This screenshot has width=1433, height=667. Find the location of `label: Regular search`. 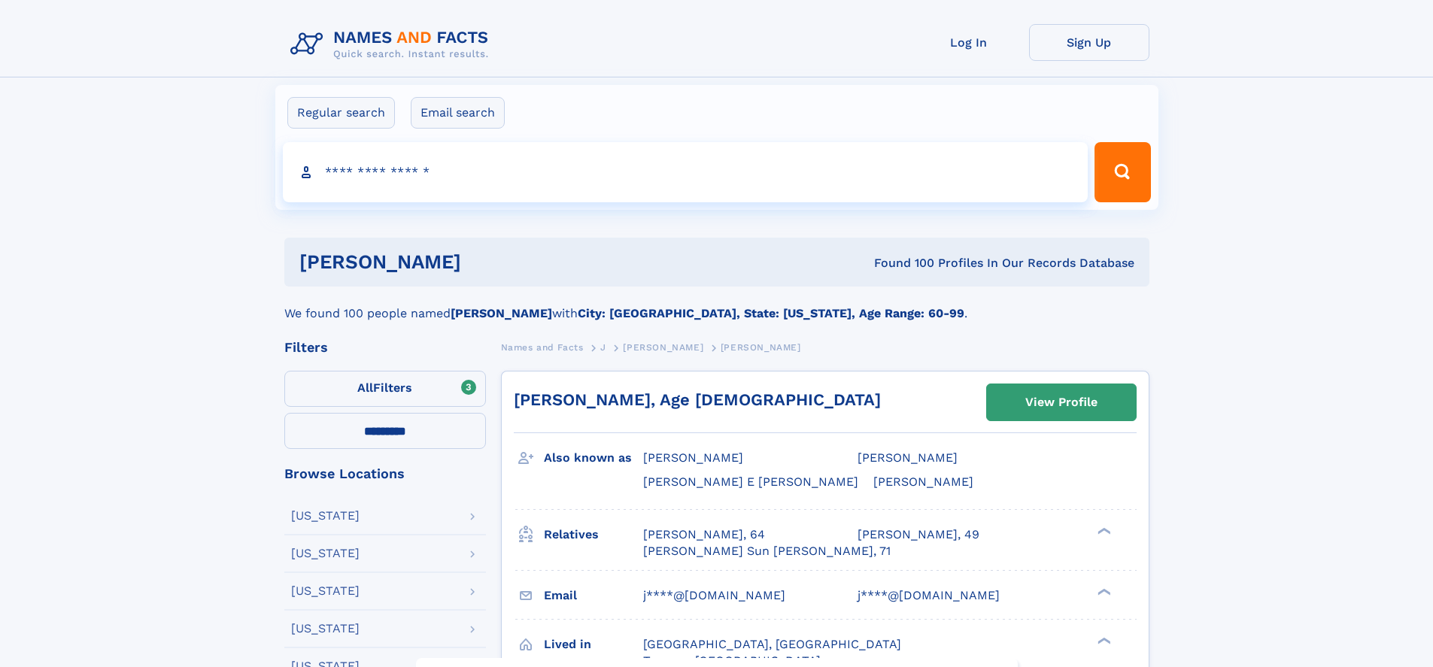

label: Regular search is located at coordinates (341, 113).